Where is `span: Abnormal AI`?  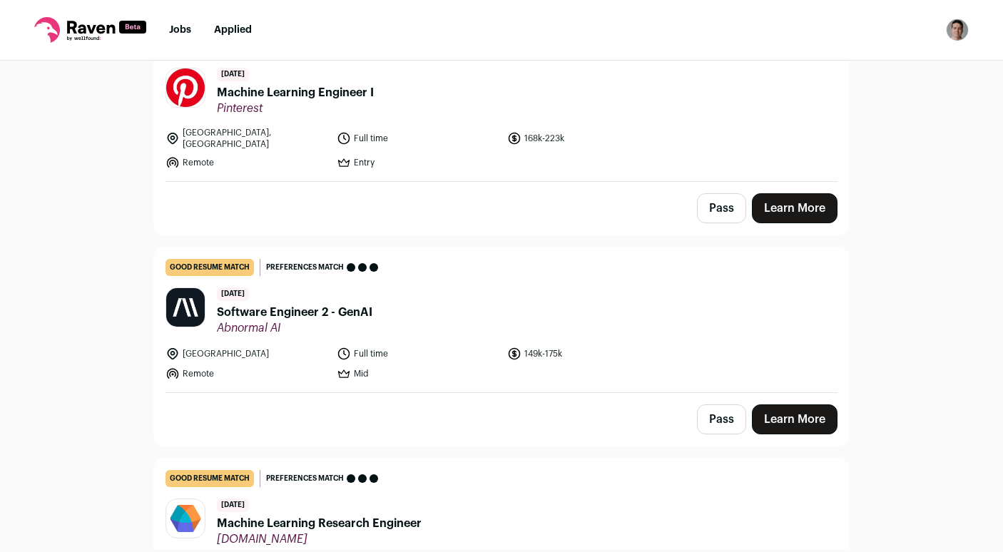
span: Abnormal AI is located at coordinates (295, 328).